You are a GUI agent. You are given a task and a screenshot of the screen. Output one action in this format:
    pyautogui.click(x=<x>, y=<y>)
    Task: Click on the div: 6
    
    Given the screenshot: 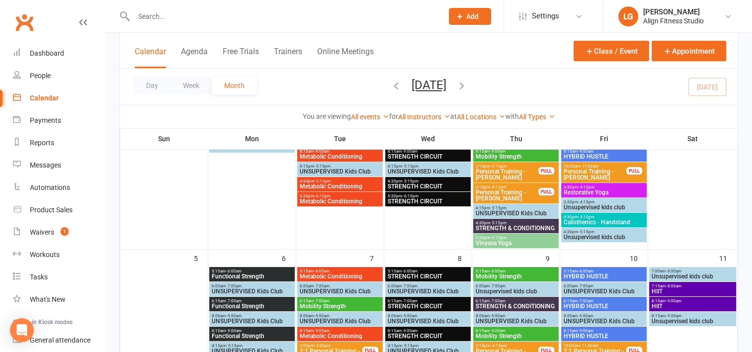 What is the action you would take?
    pyautogui.click(x=289, y=258)
    